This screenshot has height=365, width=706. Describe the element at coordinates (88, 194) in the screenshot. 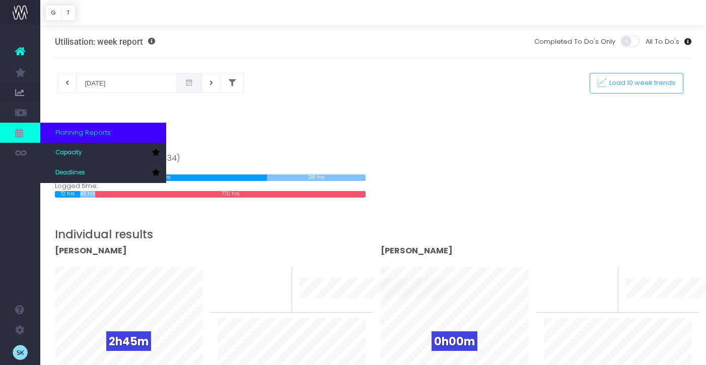

I see `div: 43 hrs` at that location.